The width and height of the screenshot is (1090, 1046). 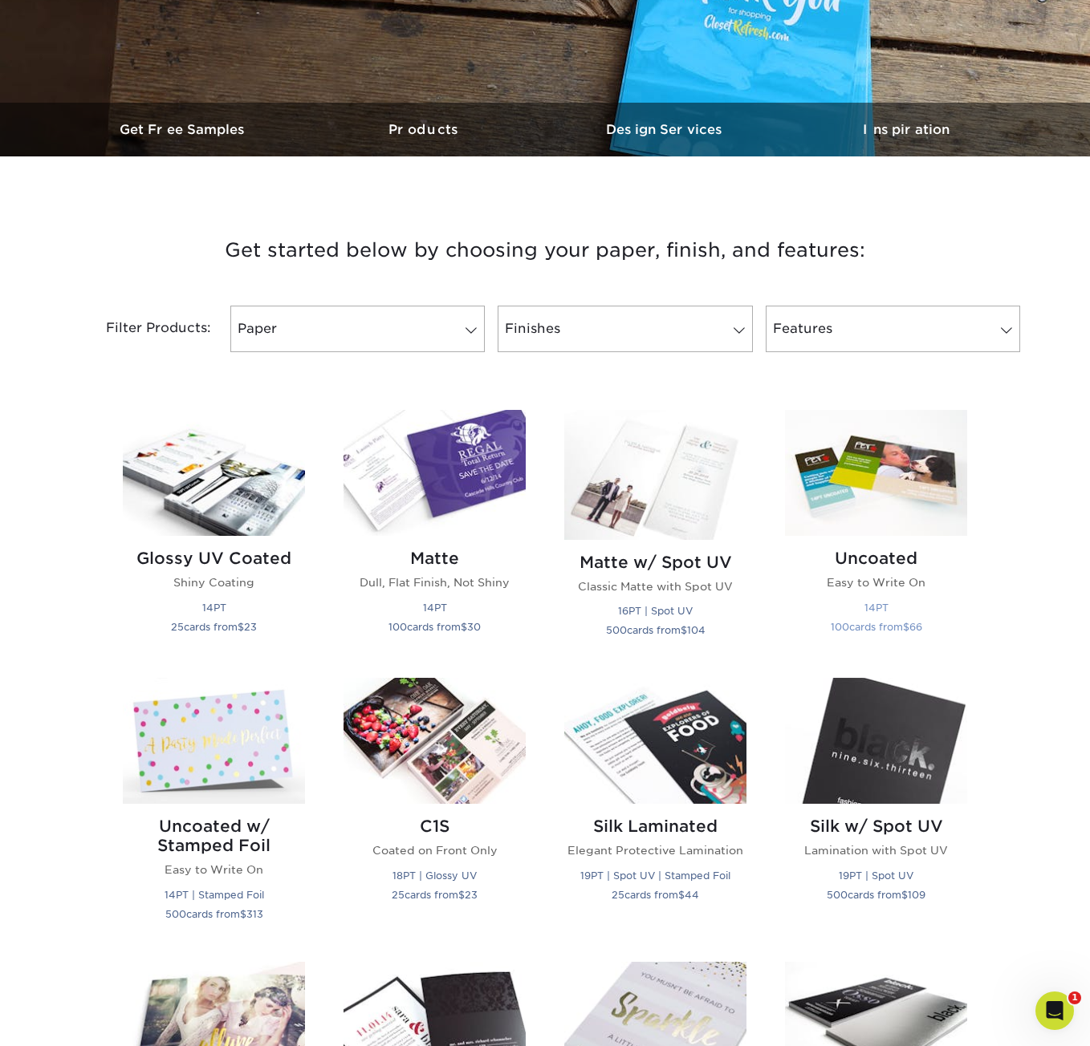 I want to click on span: 44, so click(x=692, y=895).